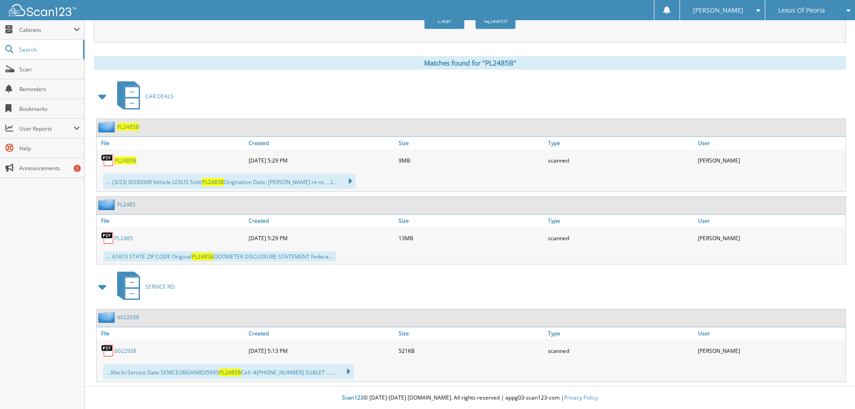 The height and width of the screenshot is (409, 855). I want to click on span: Search, so click(49, 49).